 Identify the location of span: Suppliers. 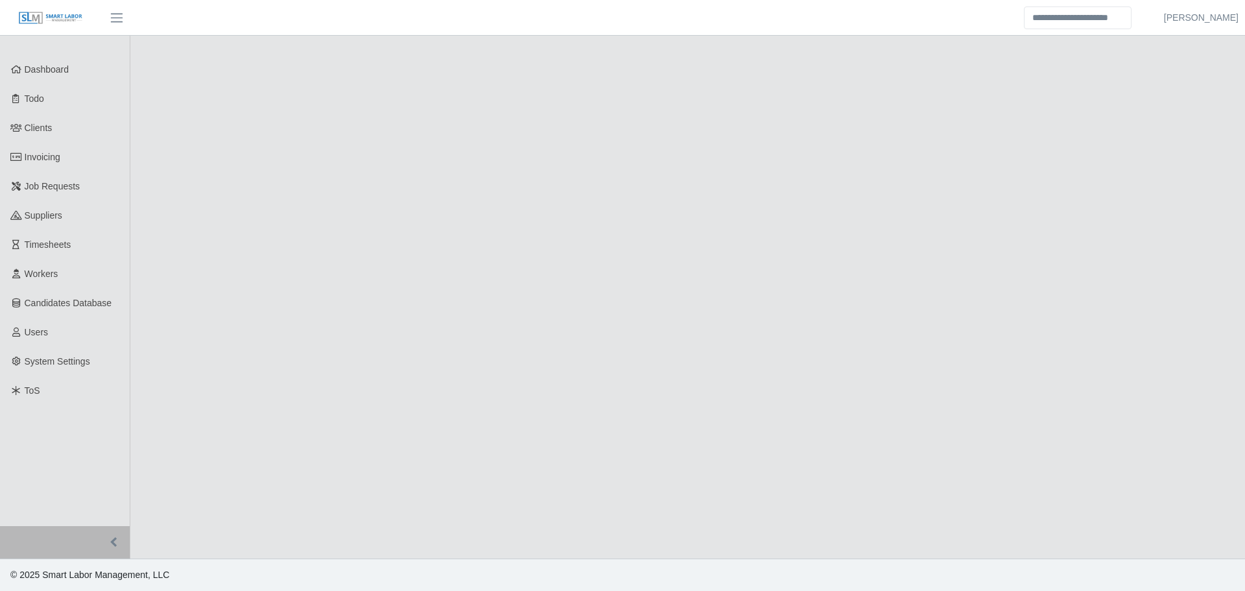
(43, 215).